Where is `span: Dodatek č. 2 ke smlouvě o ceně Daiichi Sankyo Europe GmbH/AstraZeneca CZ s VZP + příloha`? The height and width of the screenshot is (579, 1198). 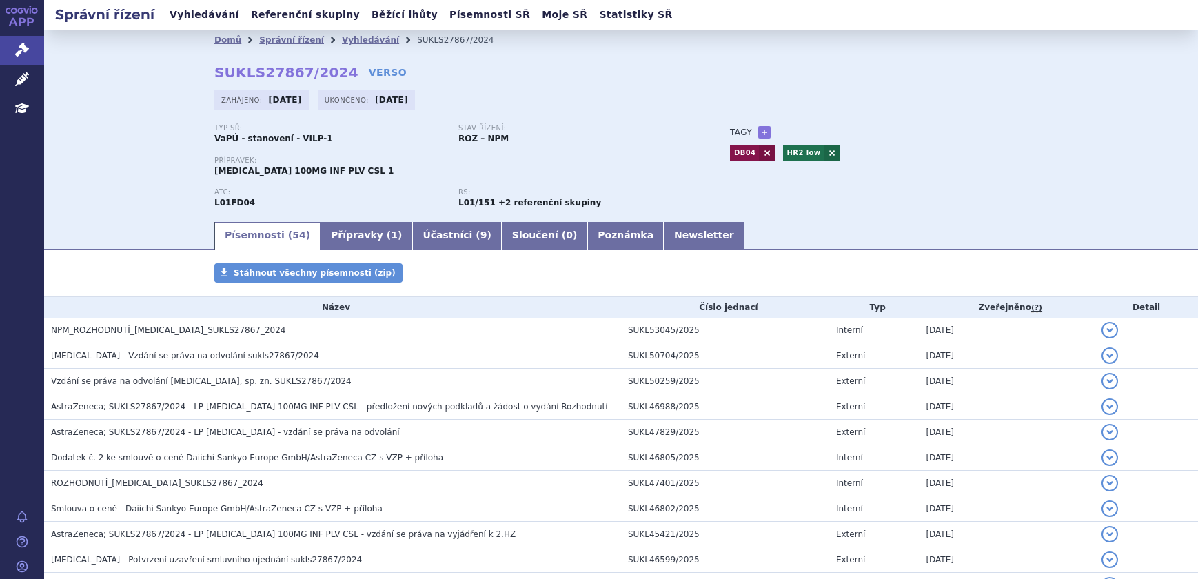
span: Dodatek č. 2 ke smlouvě o ceně Daiichi Sankyo Europe GmbH/AstraZeneca CZ s VZP + příloha is located at coordinates (247, 458).